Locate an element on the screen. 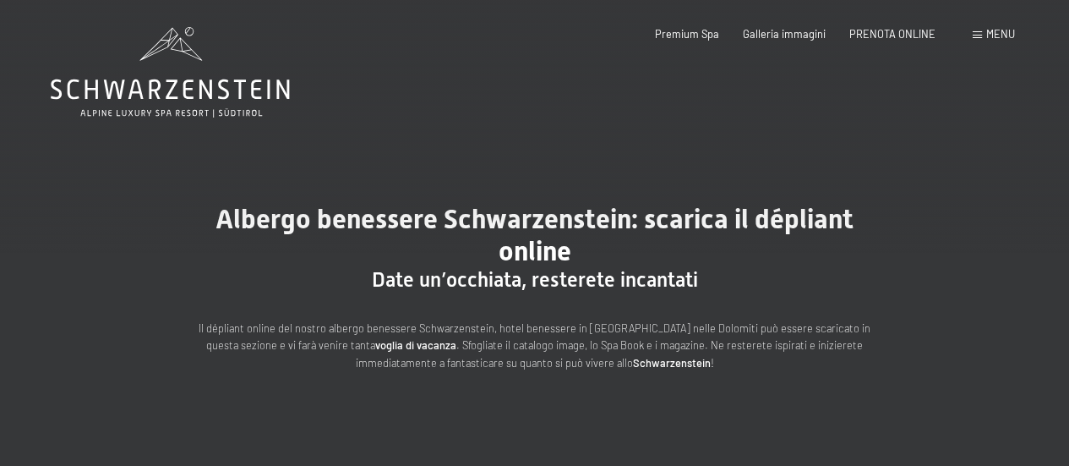  span: Galleria immagini is located at coordinates (784, 34).